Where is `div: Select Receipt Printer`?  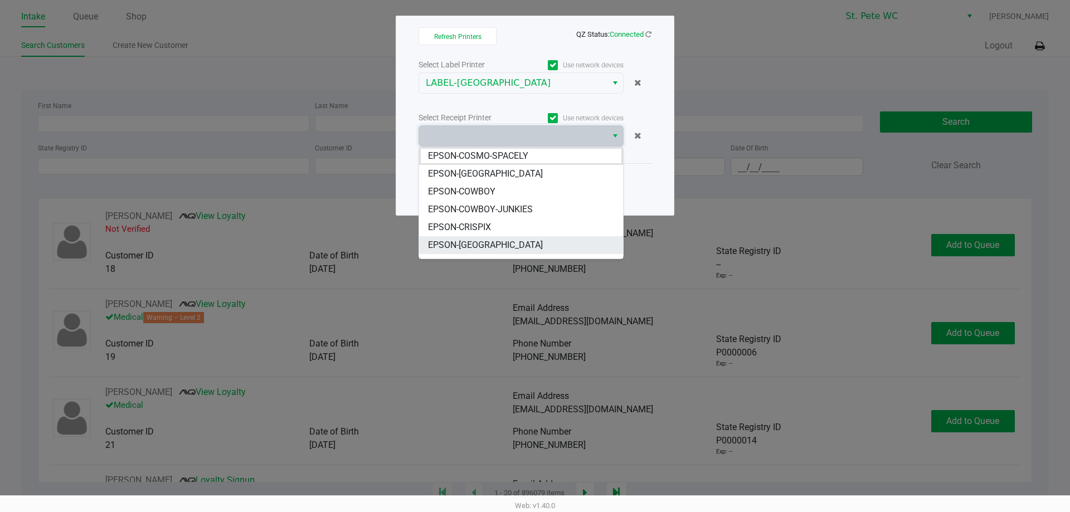 div: Select Receipt Printer is located at coordinates (470, 118).